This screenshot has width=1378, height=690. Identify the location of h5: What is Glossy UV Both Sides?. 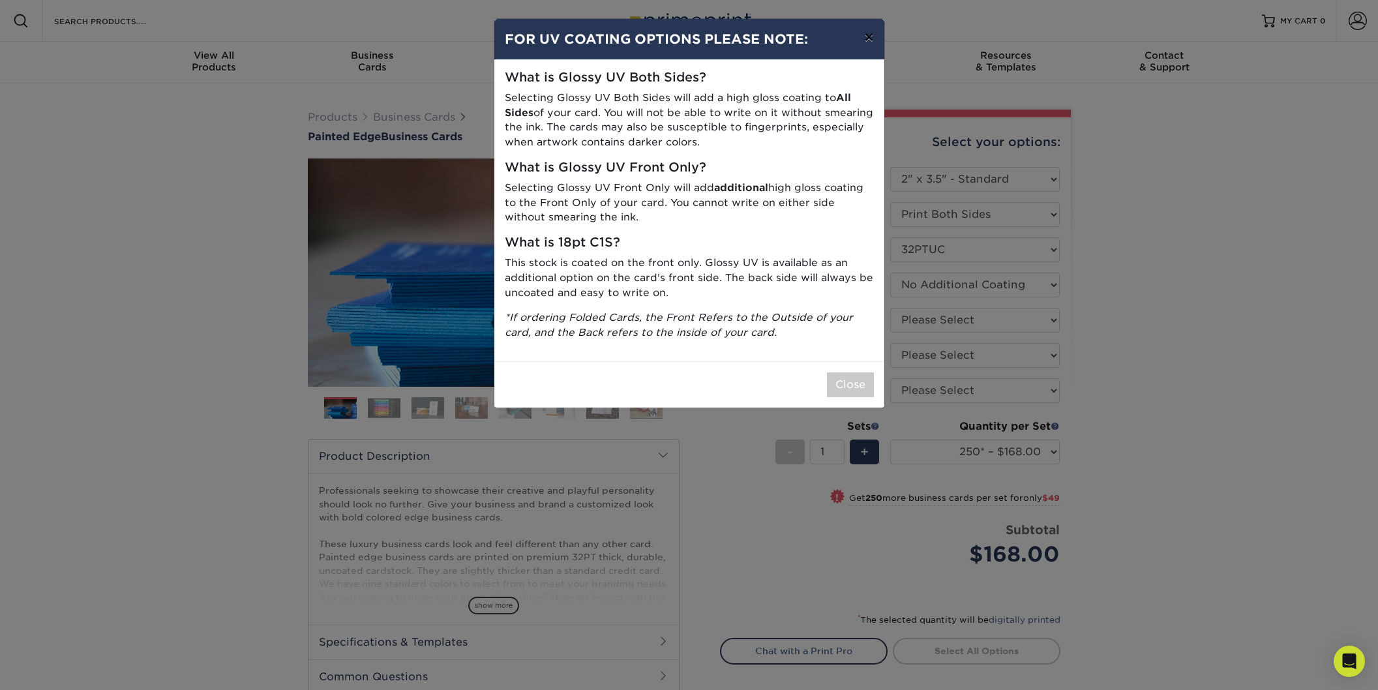
(689, 78).